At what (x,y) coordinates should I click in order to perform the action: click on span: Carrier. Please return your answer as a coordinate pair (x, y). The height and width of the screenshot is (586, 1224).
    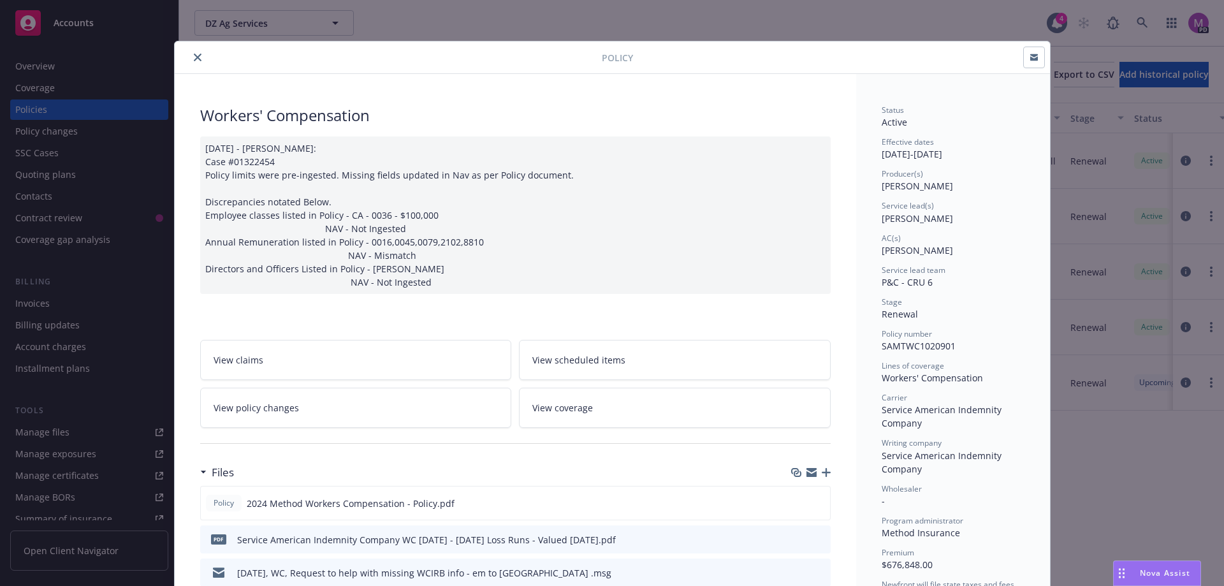
    Looking at the image, I should click on (895, 397).